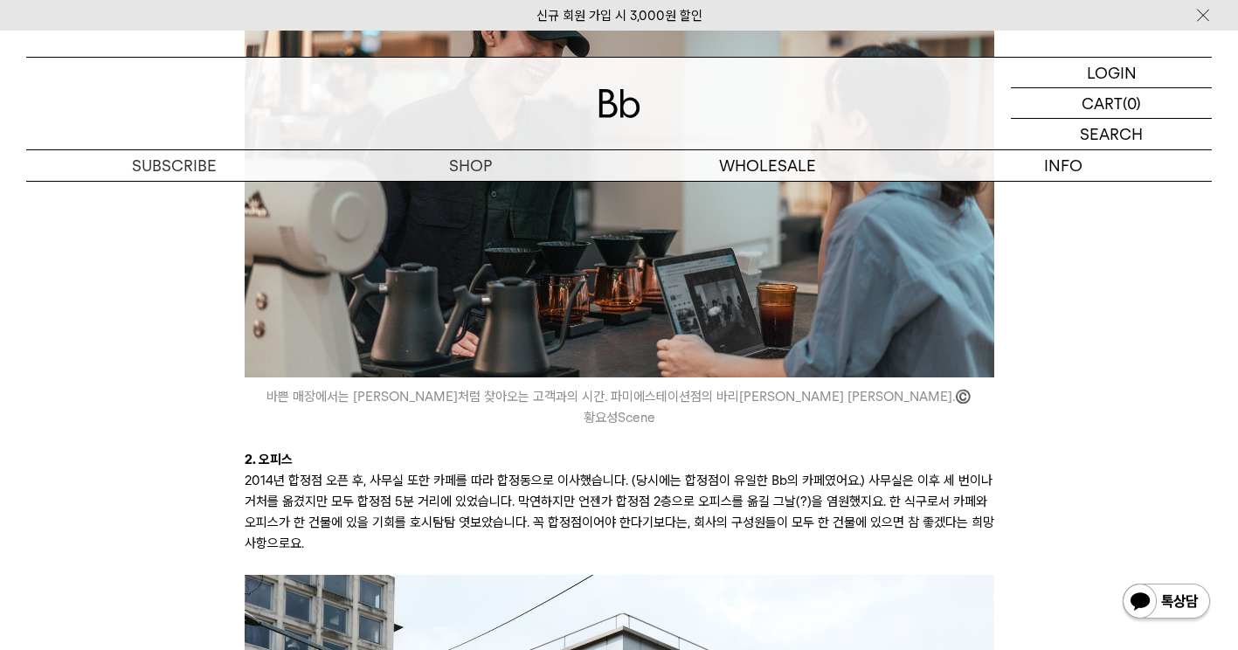 This screenshot has height=650, width=1238. What do you see at coordinates (1166, 603) in the screenshot?
I see `img: 카카오톡 채널 1:1 채팅 버튼` at bounding box center [1166, 603].